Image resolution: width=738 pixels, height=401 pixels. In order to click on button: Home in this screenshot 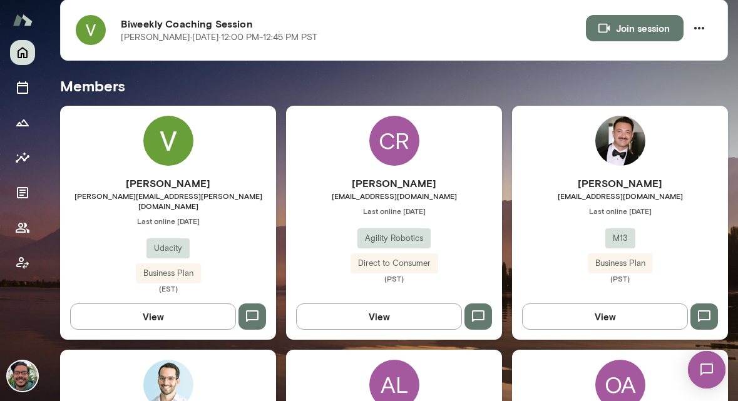, I will do `click(23, 53)`.